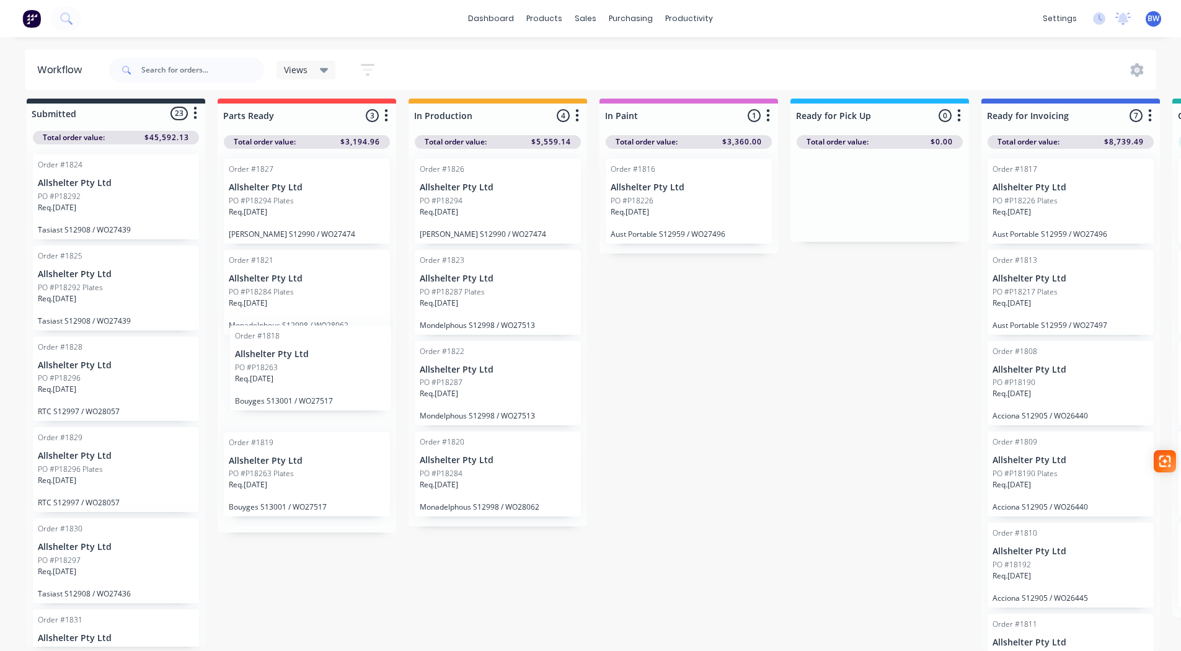 The width and height of the screenshot is (1181, 651). What do you see at coordinates (563, 115) in the screenshot?
I see `span: 4` at bounding box center [563, 115].